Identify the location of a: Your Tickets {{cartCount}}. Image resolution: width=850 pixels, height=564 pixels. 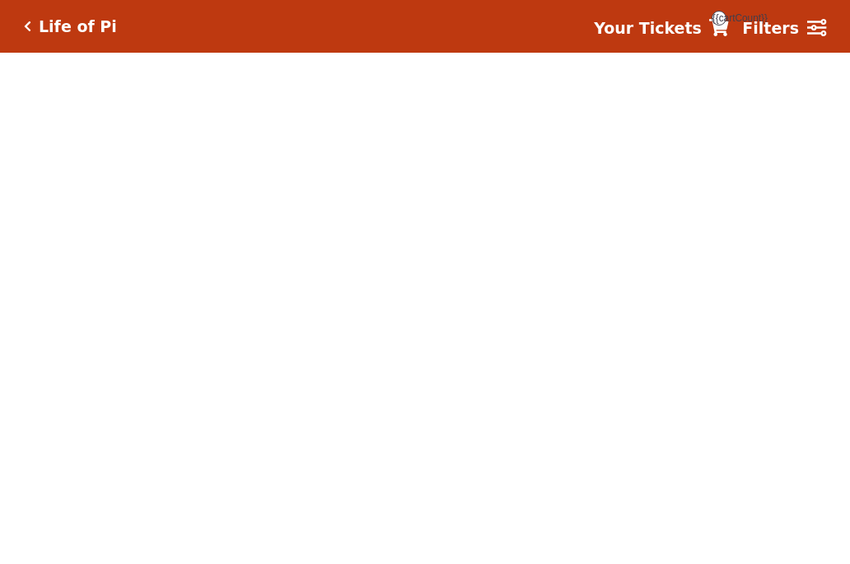
(662, 28).